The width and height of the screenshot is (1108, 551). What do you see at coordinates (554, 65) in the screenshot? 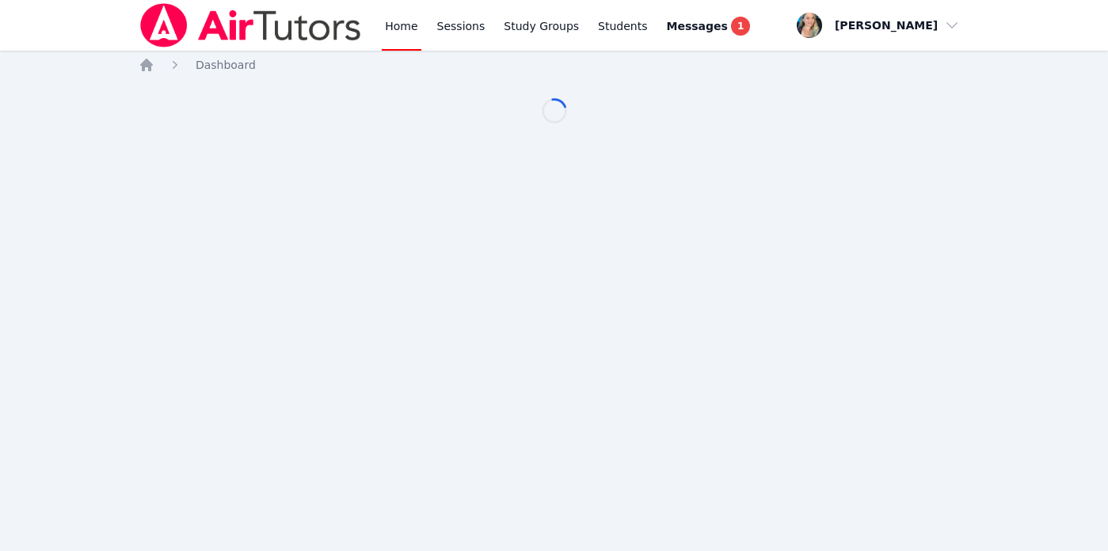
I see `nav: Breadcrumb` at bounding box center [554, 65].